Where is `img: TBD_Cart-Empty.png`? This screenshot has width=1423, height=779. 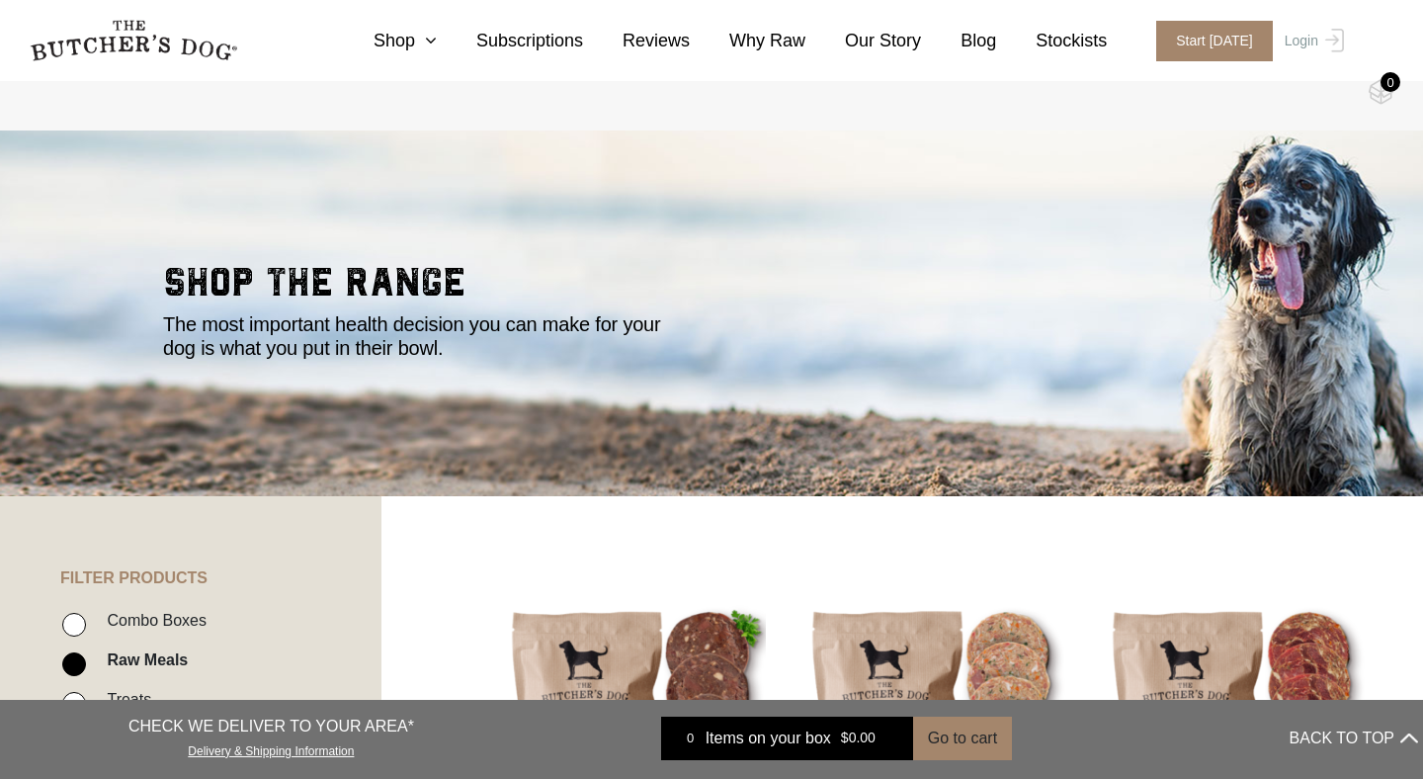
img: TBD_Cart-Empty.png is located at coordinates (1380, 92).